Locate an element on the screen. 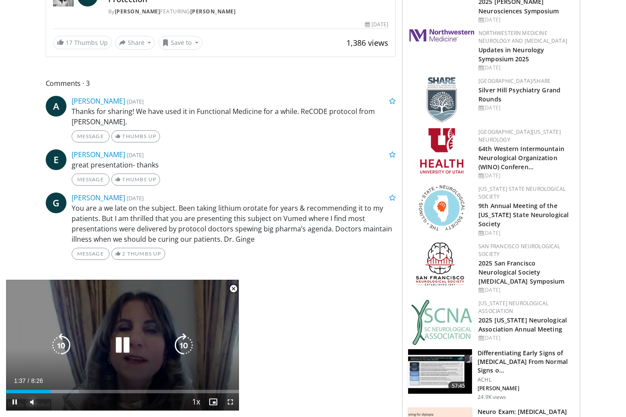 The width and height of the screenshot is (626, 417). p: great presentation- thanks is located at coordinates (234, 165).